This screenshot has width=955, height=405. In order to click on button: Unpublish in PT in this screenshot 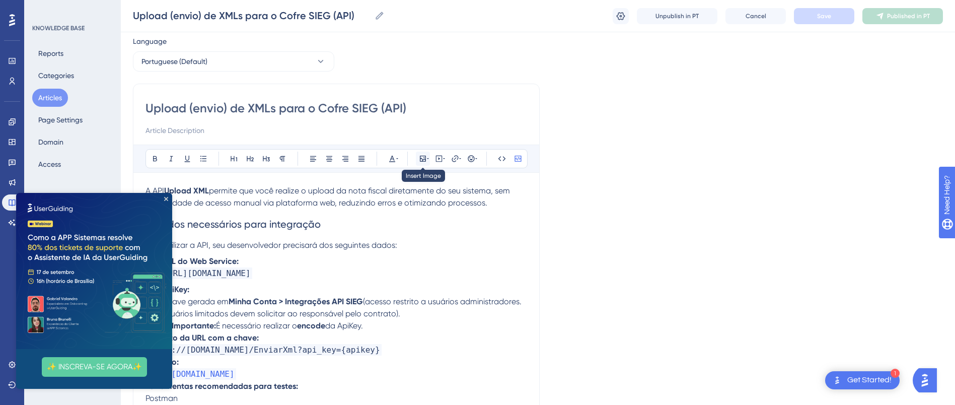, I will do `click(677, 16)`.